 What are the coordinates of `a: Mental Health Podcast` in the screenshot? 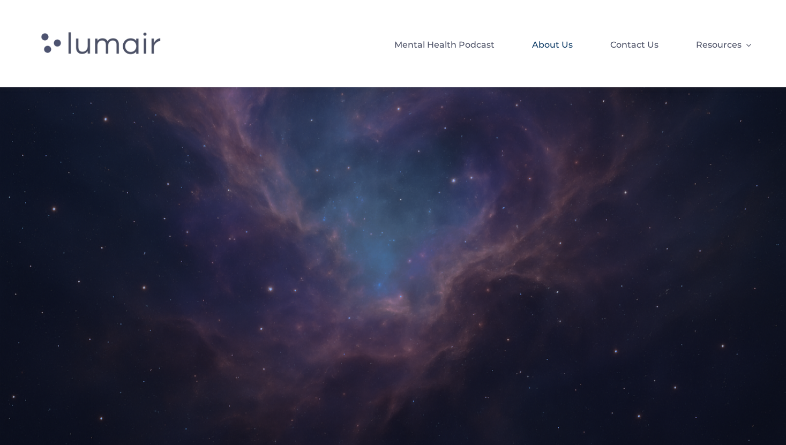 It's located at (444, 44).